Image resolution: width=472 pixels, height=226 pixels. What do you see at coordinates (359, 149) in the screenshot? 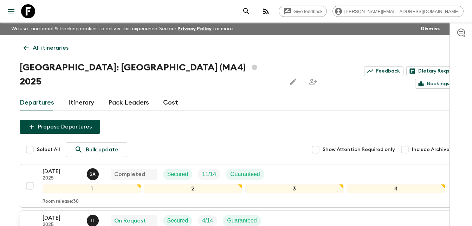
I see `span: Show Attention Required only` at bounding box center [359, 149].